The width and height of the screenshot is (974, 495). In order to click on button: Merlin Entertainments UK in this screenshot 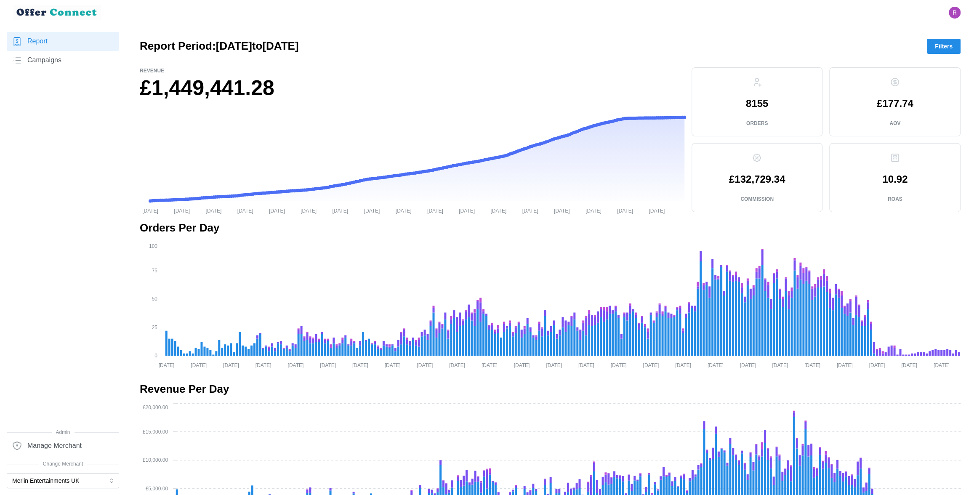, I will do `click(63, 481)`.